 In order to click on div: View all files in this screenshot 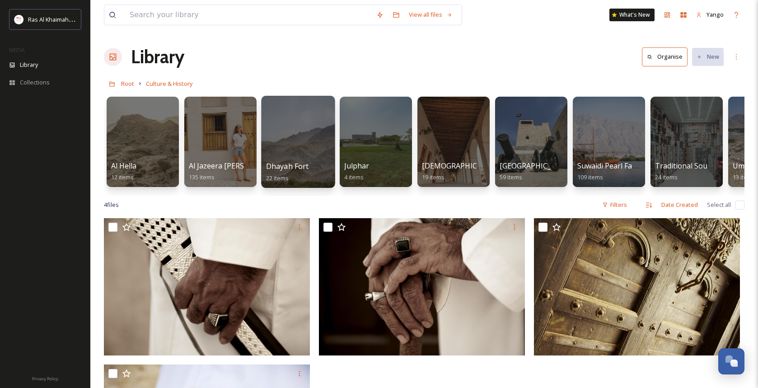, I will do `click(431, 14)`.